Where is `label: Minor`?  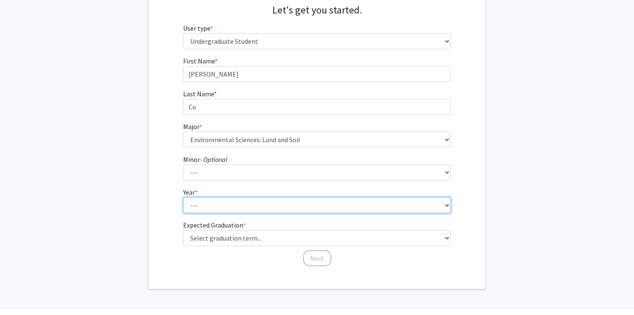 label: Minor is located at coordinates (205, 159).